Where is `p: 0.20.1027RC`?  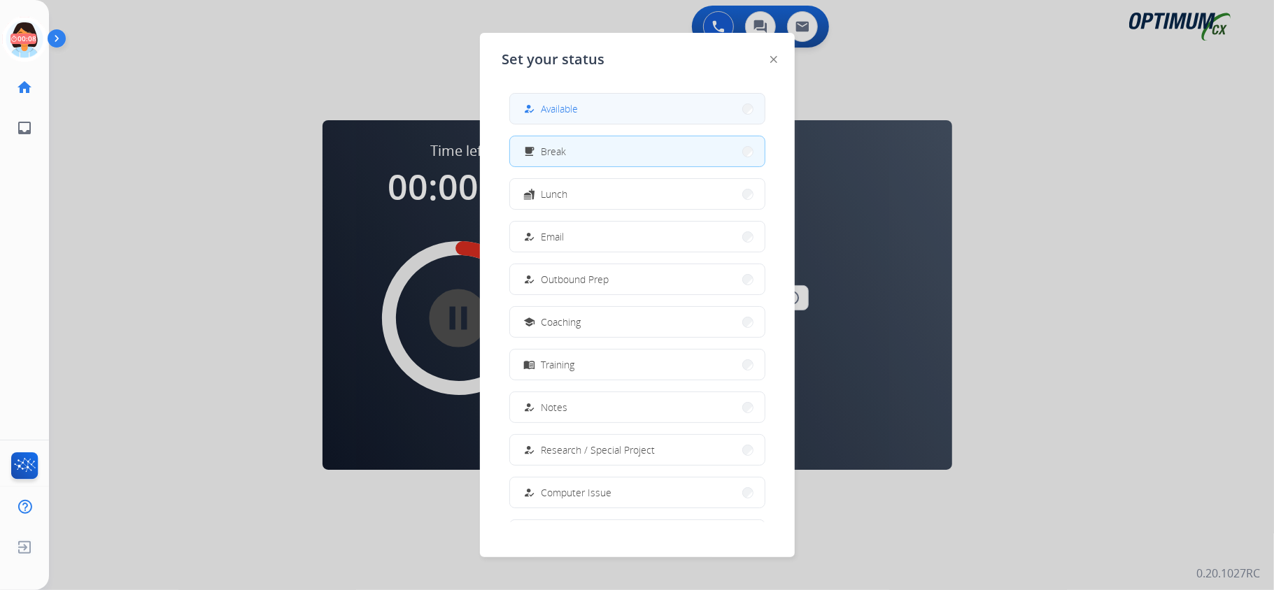 p: 0.20.1027RC is located at coordinates (1228, 574).